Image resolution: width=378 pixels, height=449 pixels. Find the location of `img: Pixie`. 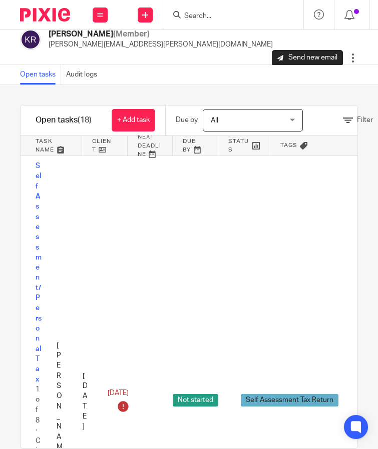

img: Pixie is located at coordinates (45, 15).